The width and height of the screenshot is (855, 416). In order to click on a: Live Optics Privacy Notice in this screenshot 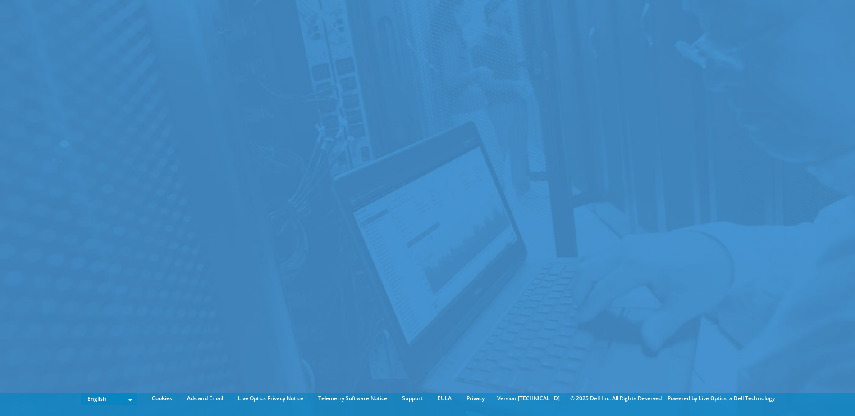, I will do `click(270, 399)`.